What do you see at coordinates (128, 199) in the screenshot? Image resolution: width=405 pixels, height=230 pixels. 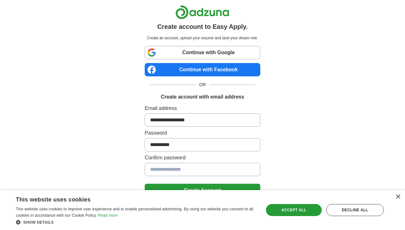 I see `div: This website uses cookies` at bounding box center [128, 199].